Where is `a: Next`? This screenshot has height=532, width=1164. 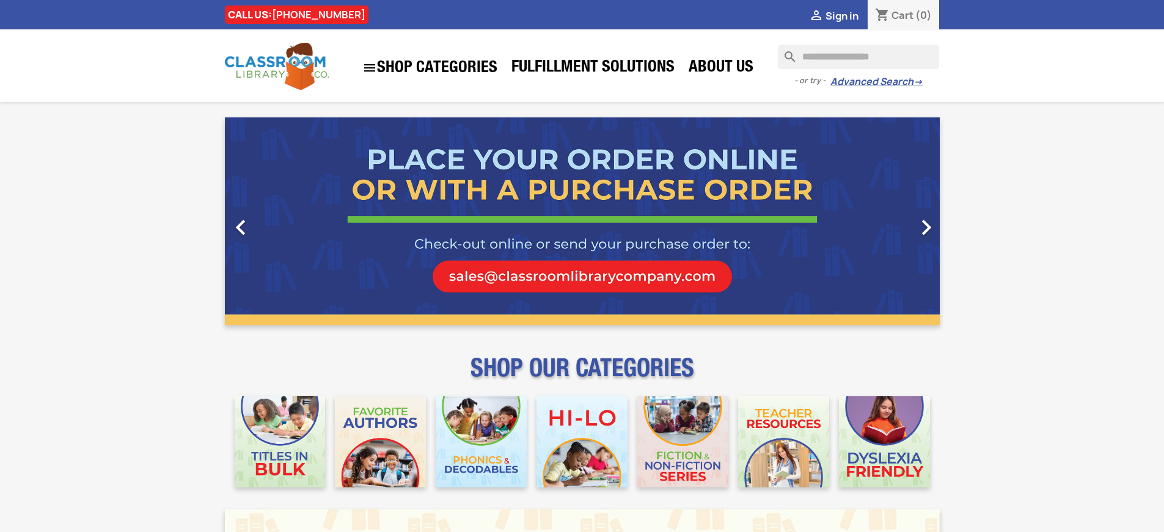
a: Next is located at coordinates (886, 221).